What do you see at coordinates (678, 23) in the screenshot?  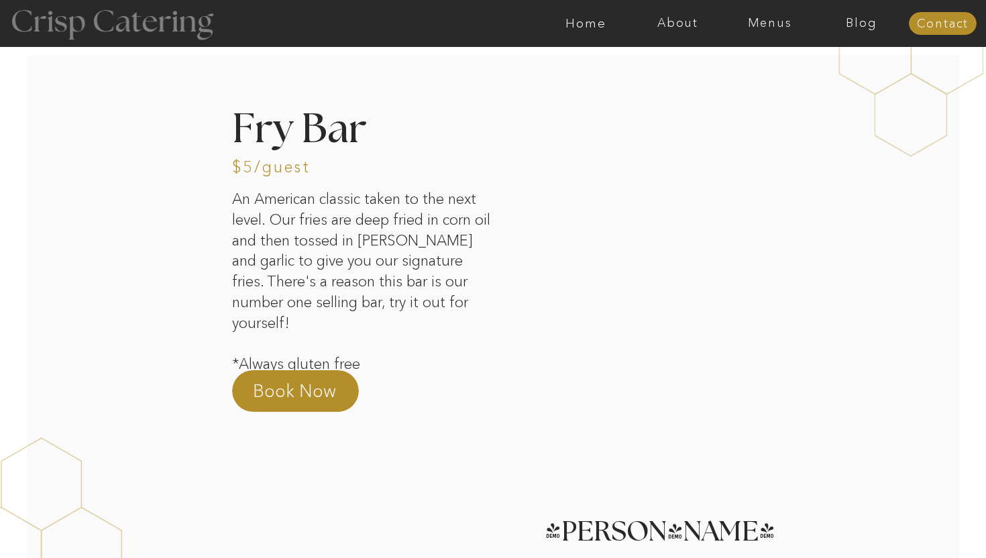 I see `nav: About` at bounding box center [678, 23].